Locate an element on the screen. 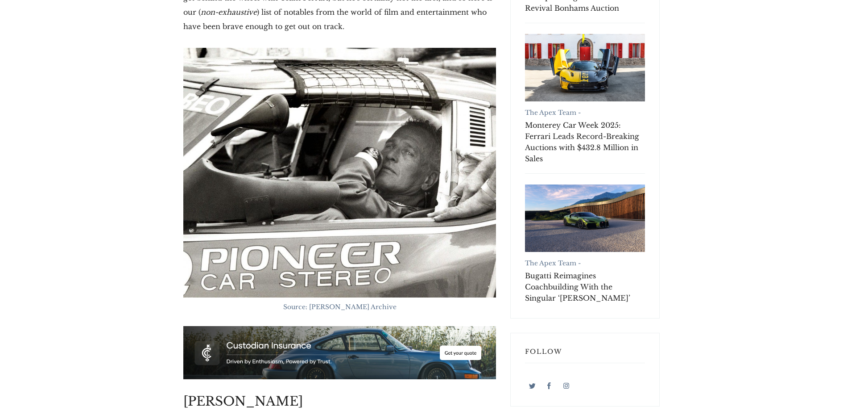 Image resolution: width=843 pixels, height=411 pixels. a: Bugatti Reimagines Coachbuilding With the Singular ‘Brouillard’ is located at coordinates (585, 218).